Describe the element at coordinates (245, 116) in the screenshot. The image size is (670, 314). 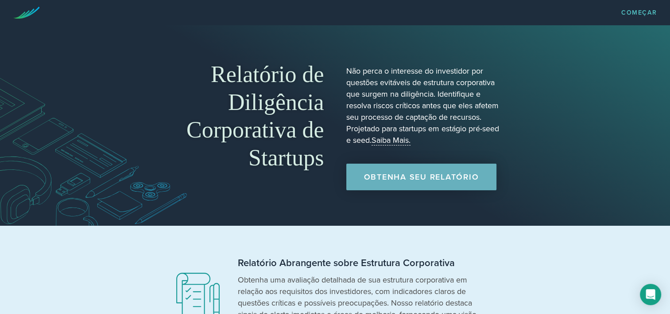
I see `h1: Relatório de Diligência Corporativa de Startups` at that location.